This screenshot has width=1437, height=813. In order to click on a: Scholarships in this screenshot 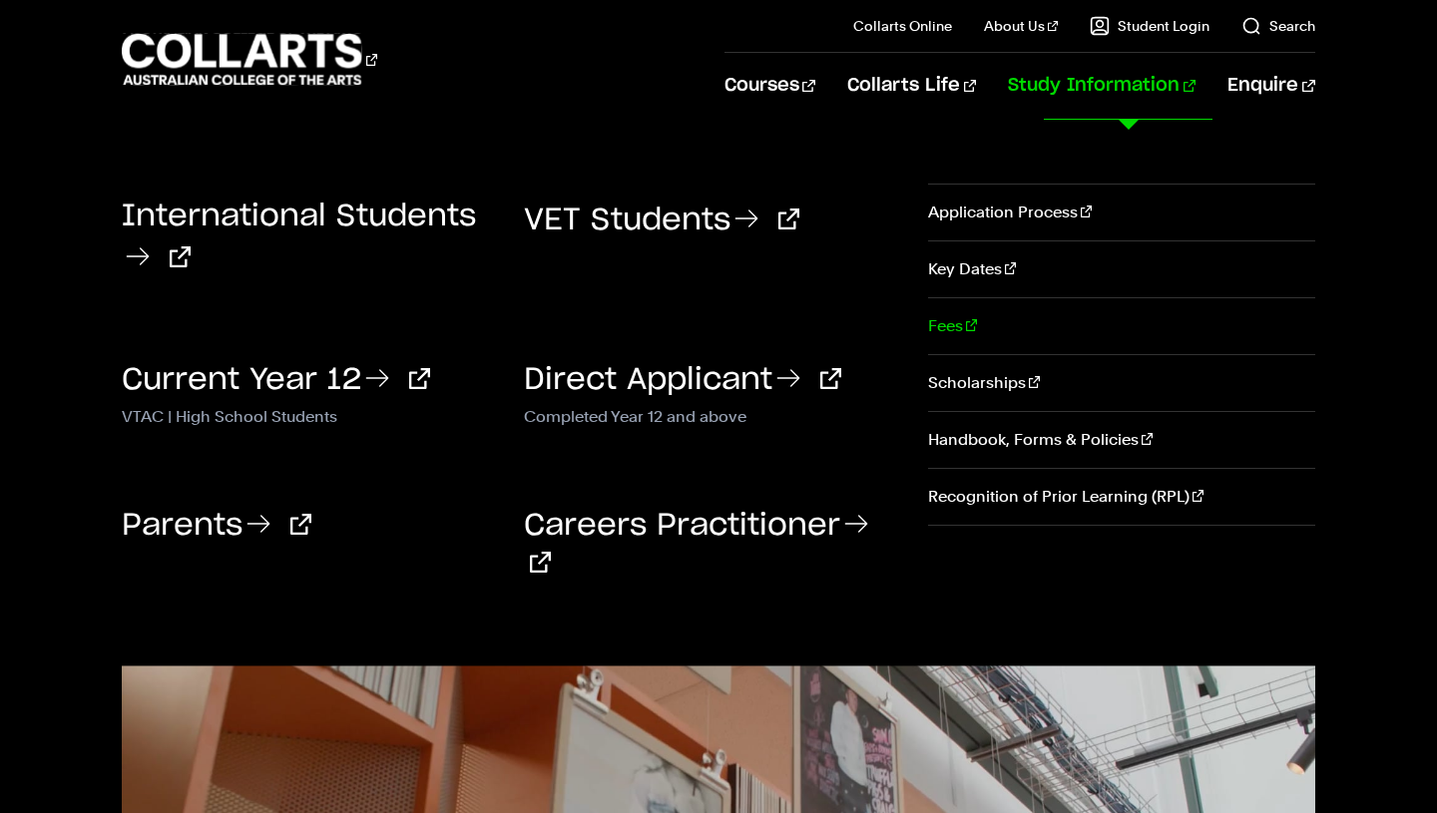, I will do `click(1121, 383)`.